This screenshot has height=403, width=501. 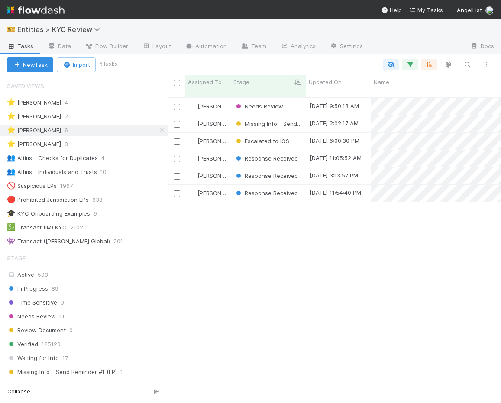 I want to click on a: Docs, so click(x=482, y=47).